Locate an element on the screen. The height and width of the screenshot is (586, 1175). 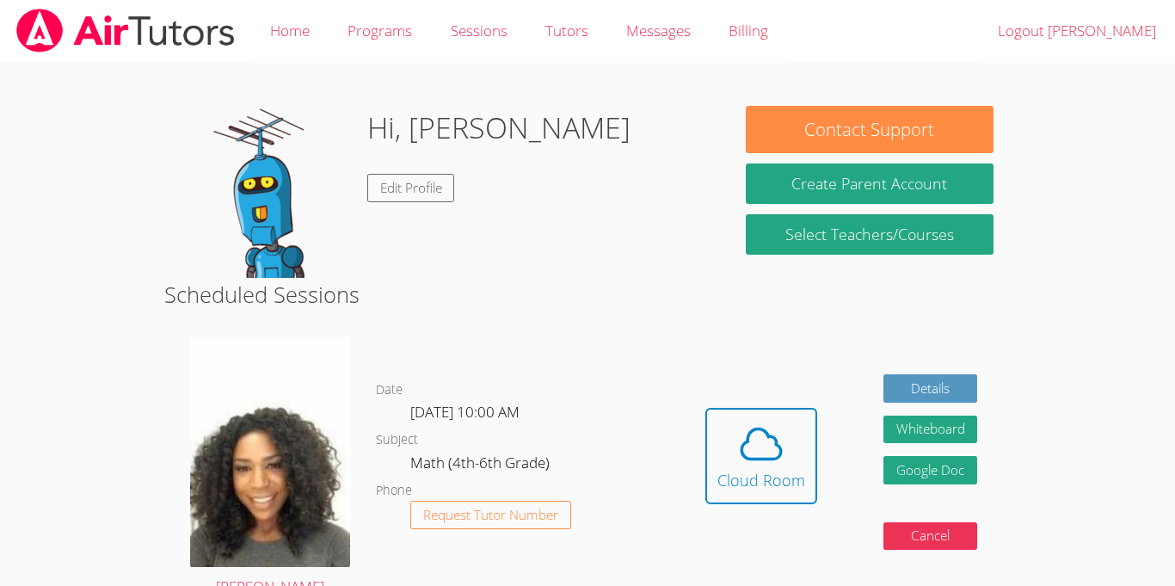
button: Create Parent Account is located at coordinates (870, 183).